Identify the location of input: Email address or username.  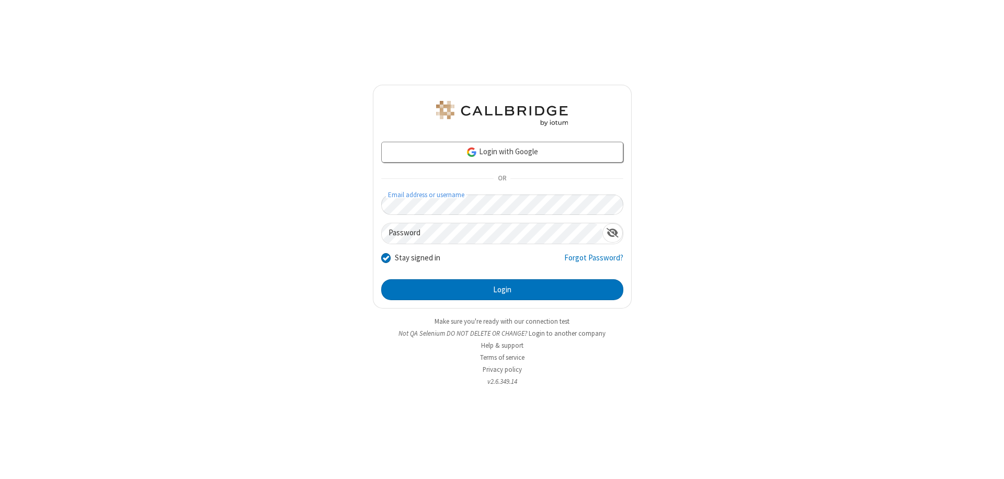
(502, 204).